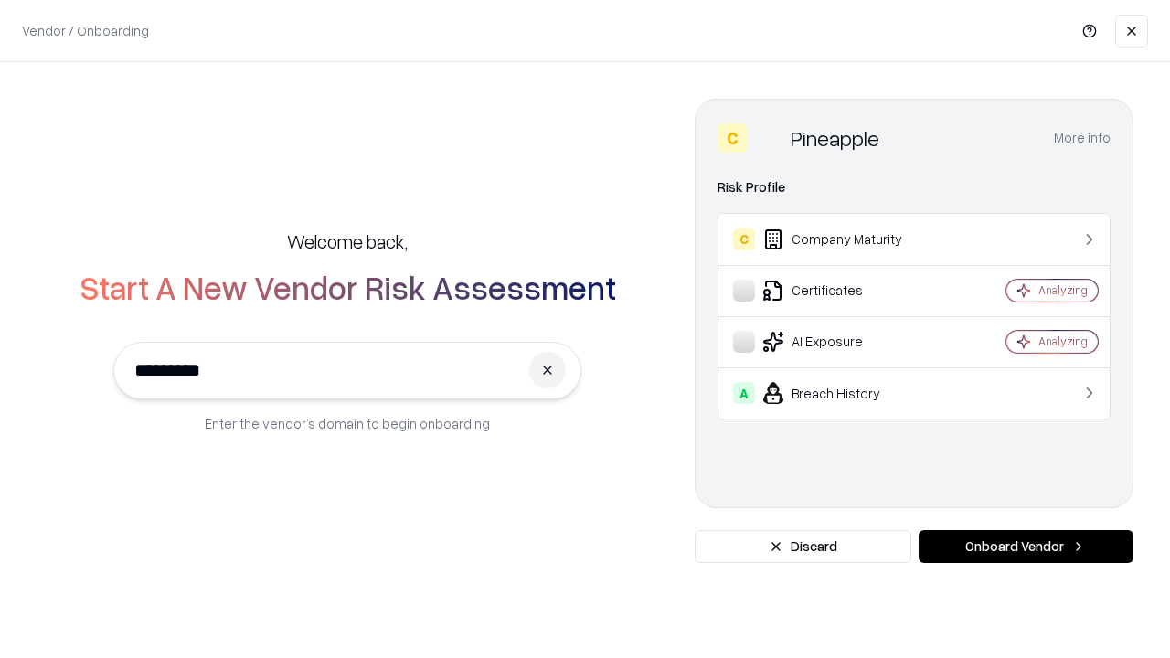  Describe the element at coordinates (347, 287) in the screenshot. I see `h2: Start A New Vendor Risk Assessment` at that location.